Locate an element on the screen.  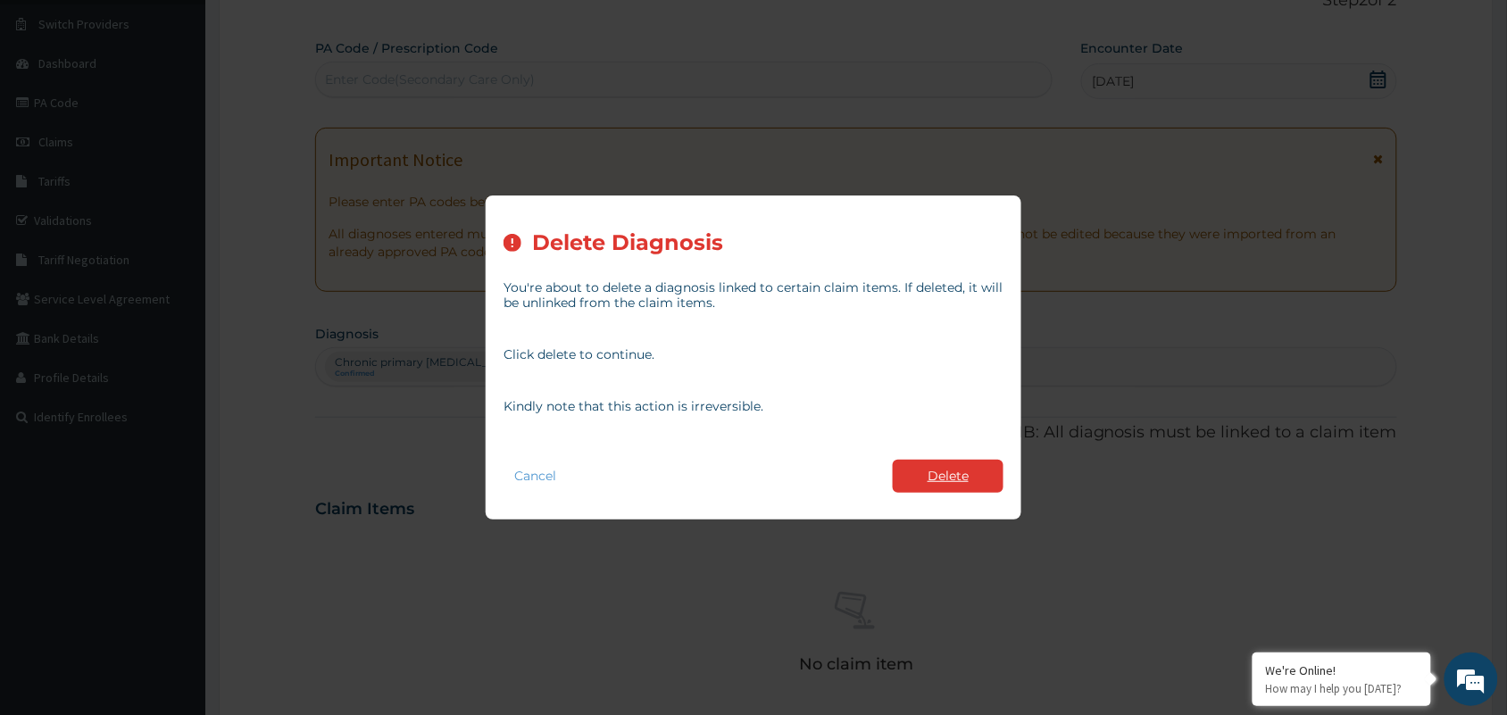
div: Minimize live chat window is located at coordinates (314, 30).